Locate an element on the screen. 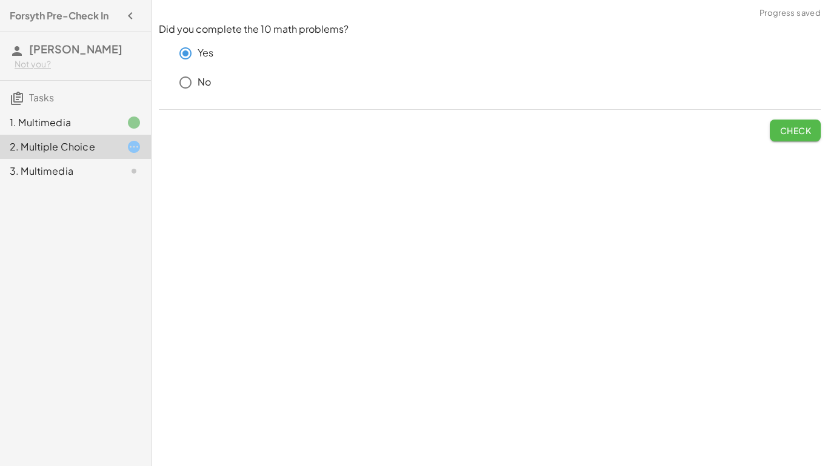 This screenshot has width=828, height=466. span: Progress saved is located at coordinates (790, 13).